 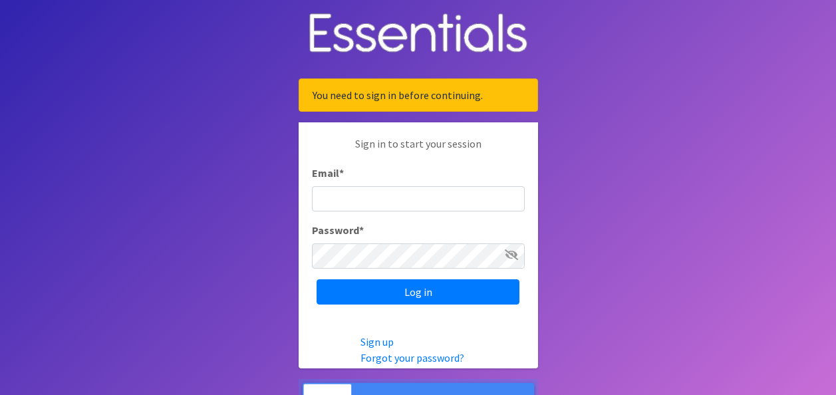 What do you see at coordinates (418, 150) in the screenshot?
I see `p: Sign in to start your session` at bounding box center [418, 150].